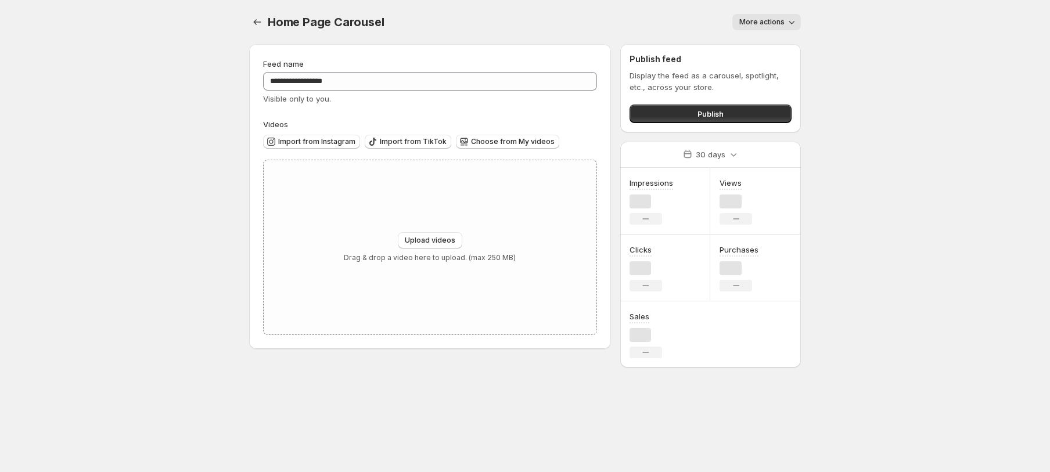  Describe the element at coordinates (710, 154) in the screenshot. I see `p: 30 days` at that location.